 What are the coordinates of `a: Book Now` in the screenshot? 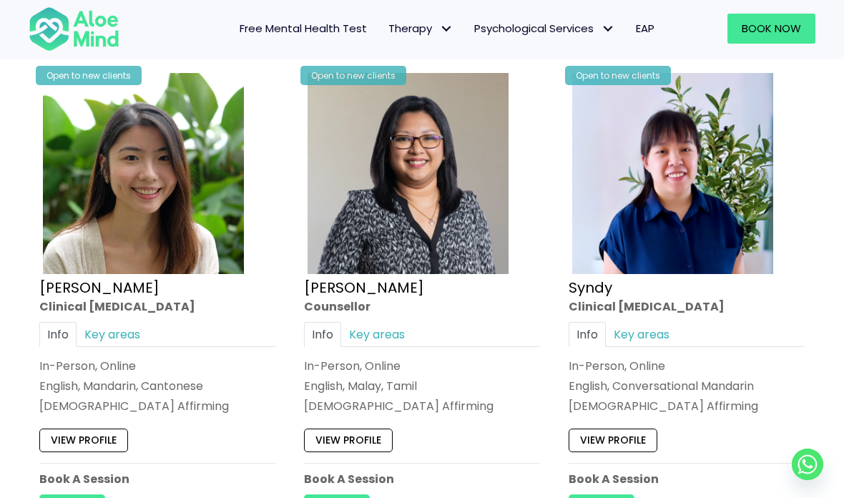 It's located at (771, 29).